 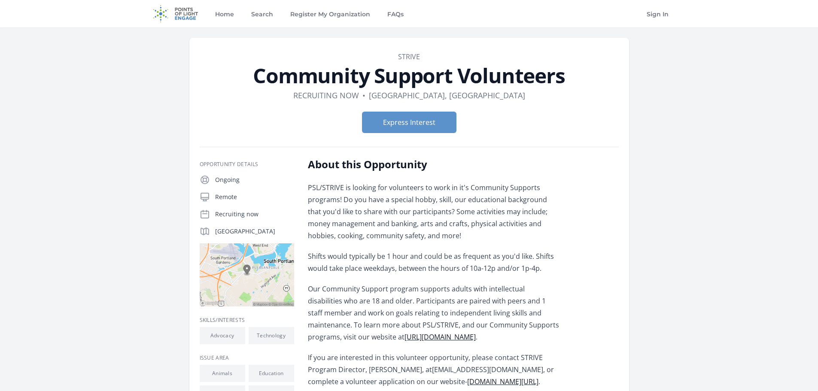 What do you see at coordinates (433, 370) in the screenshot?
I see `p: If you are interested in this volunteer opportunity, please contact STRIVE Program Director, [PER...` at bounding box center [433, 370].